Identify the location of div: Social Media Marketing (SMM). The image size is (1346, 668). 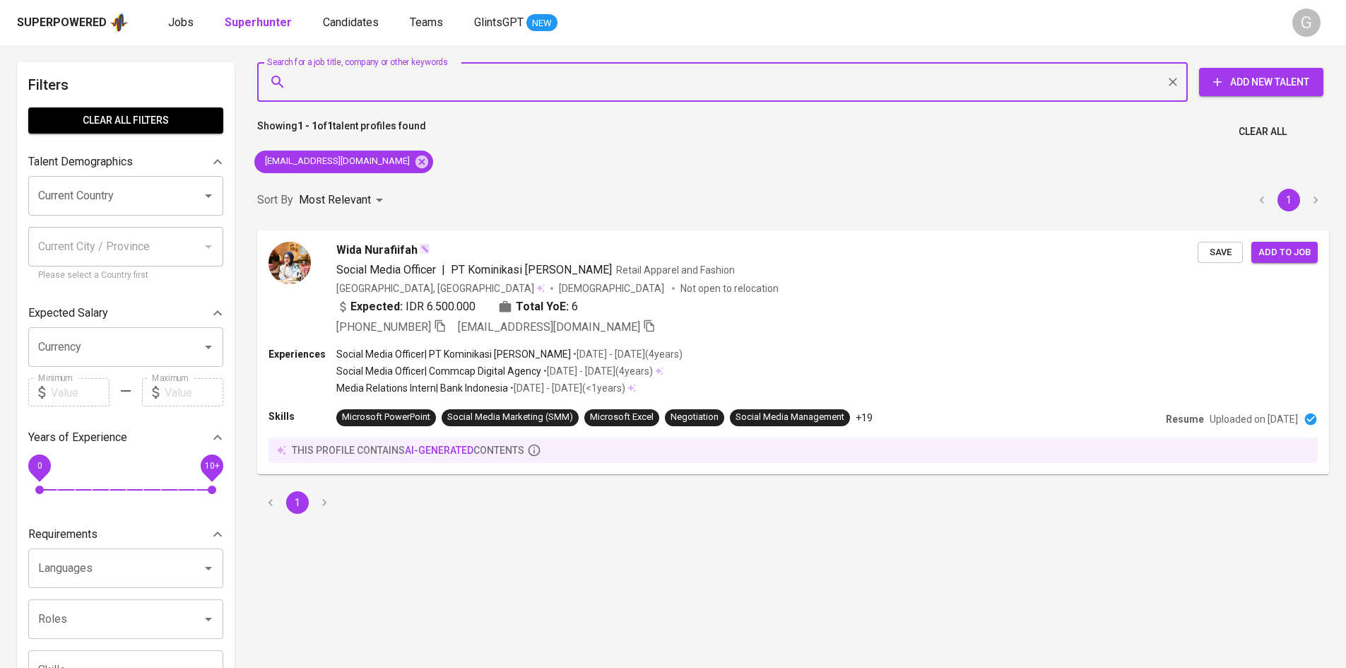
(510, 417).